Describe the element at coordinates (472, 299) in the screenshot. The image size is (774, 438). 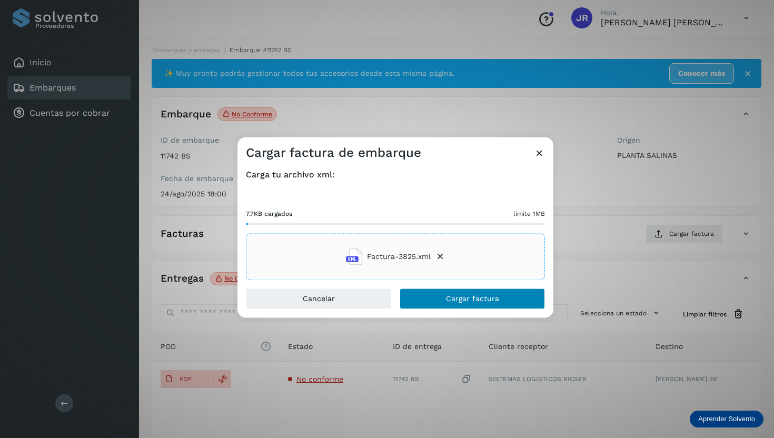
I see `button: Cargar factura` at that location.